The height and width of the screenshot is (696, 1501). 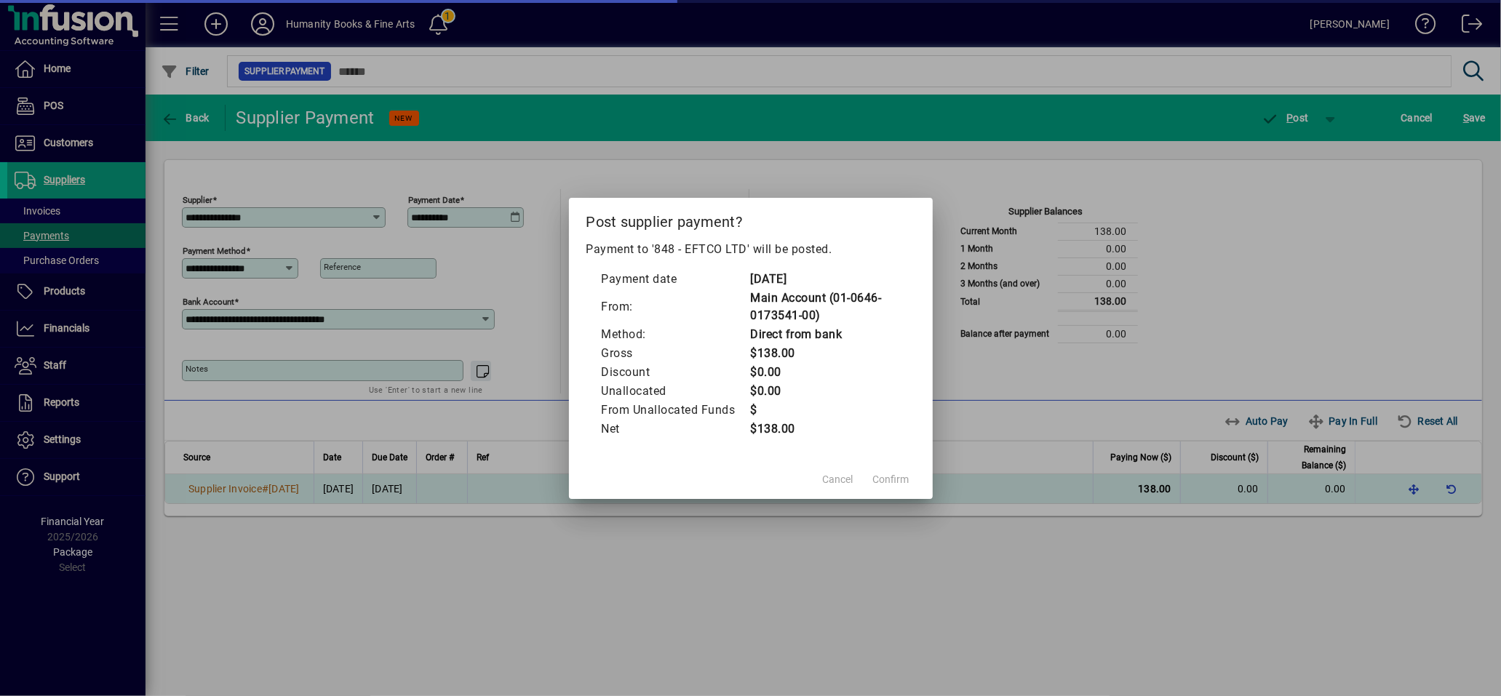 What do you see at coordinates (751, 250) in the screenshot?
I see `p: Payment to '848 - EFTCO LTD' will be posted.` at bounding box center [751, 250].